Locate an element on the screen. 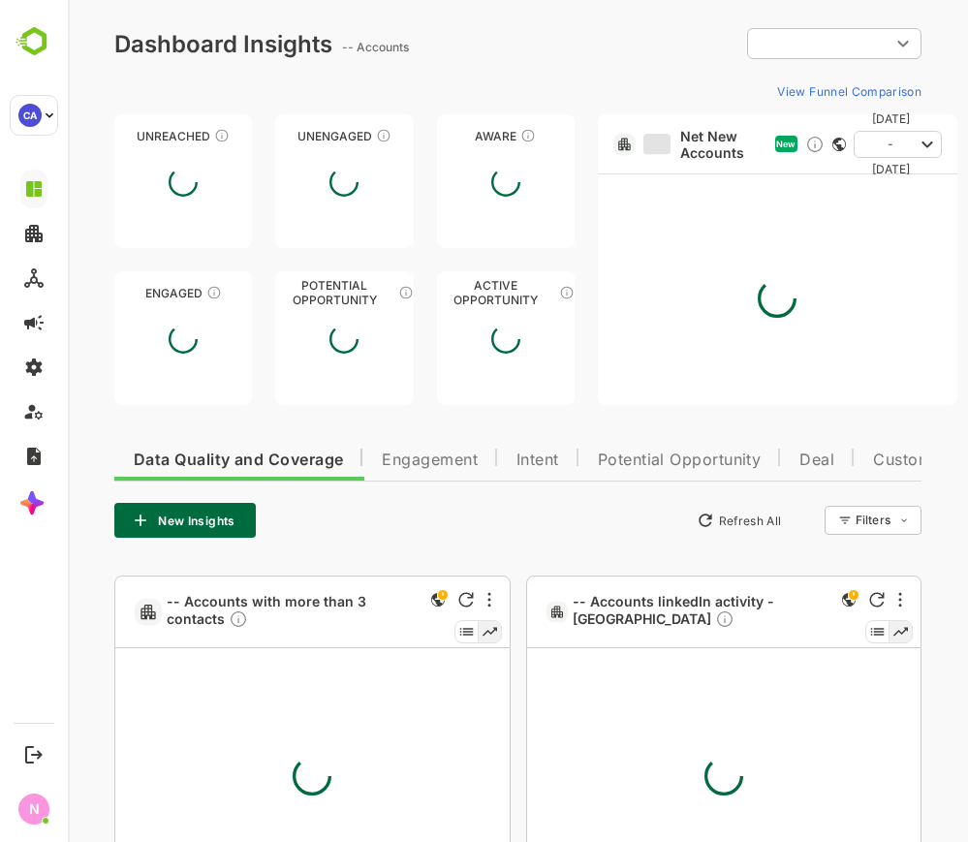  div: These accounts are MQAs and can be passed on to Inside Sales is located at coordinates (338, 293).